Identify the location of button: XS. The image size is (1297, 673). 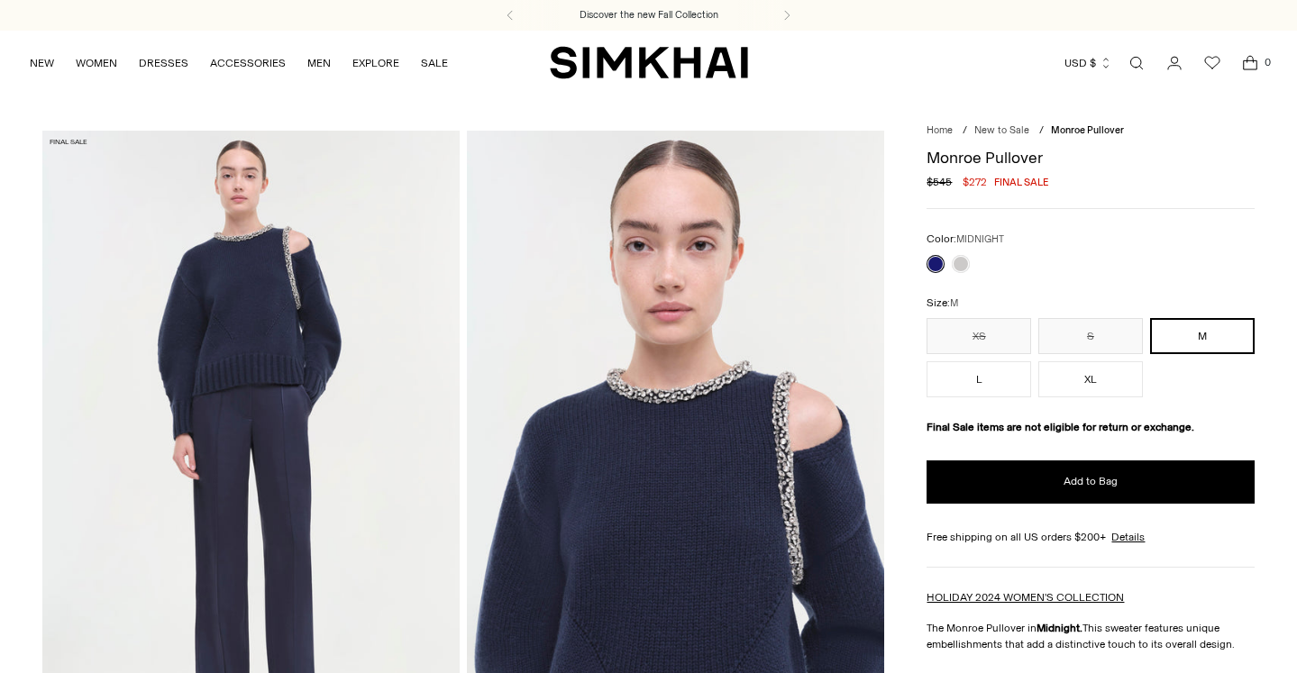
(979, 336).